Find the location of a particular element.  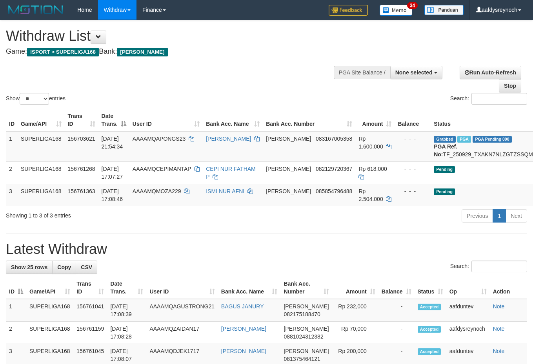

img: panduan.png is located at coordinates (444, 10).